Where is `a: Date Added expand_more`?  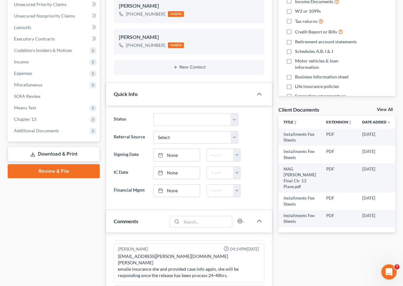 a: Date Added expand_more is located at coordinates (377, 122).